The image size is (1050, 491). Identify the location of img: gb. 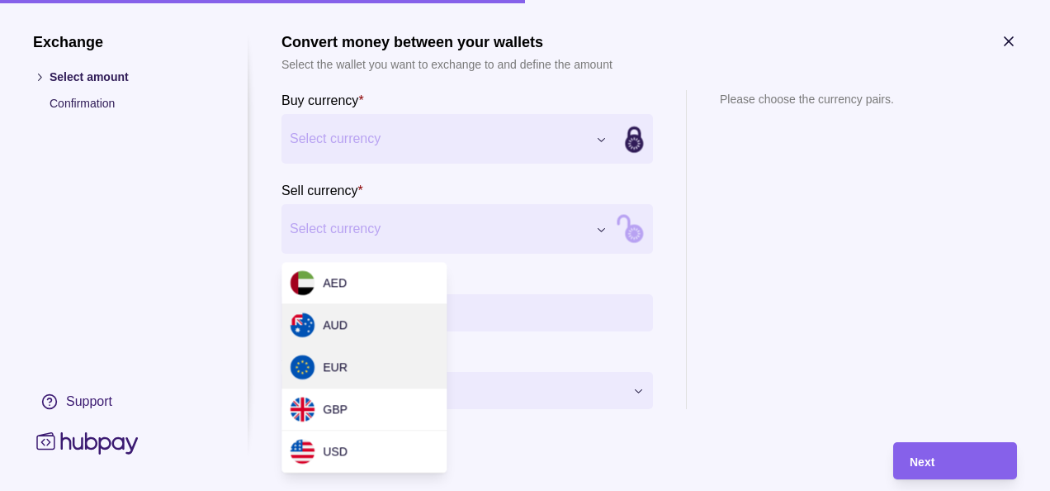
(302, 409).